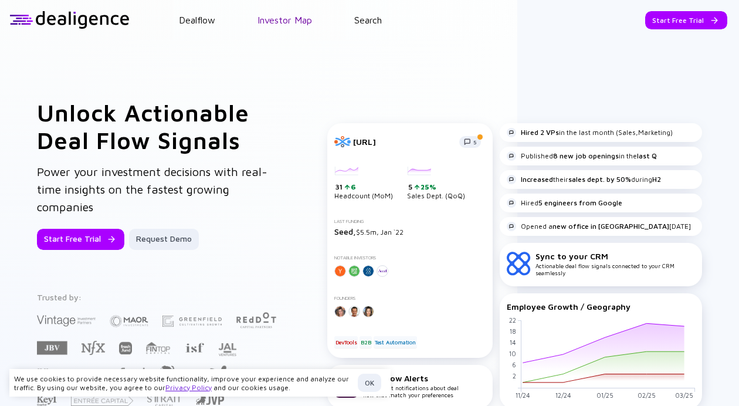 The height and width of the screenshot is (406, 739). I want to click on tspan: 10, so click(512, 353).